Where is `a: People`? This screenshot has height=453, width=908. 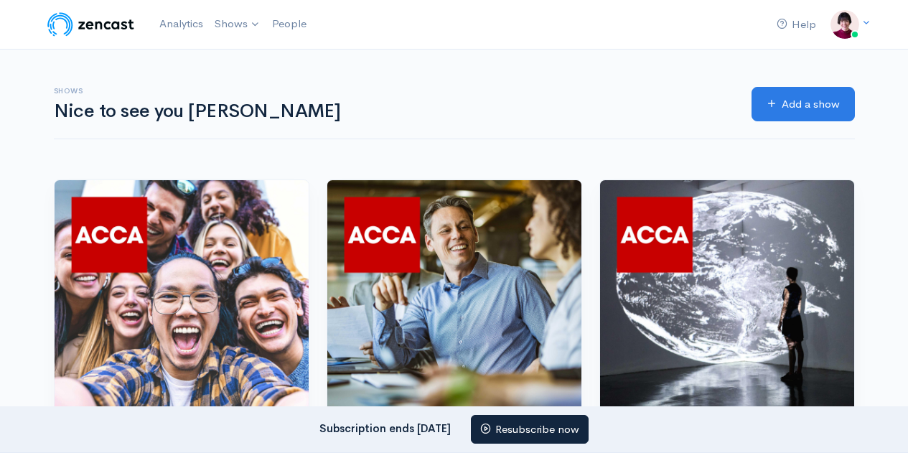
a: People is located at coordinates (289, 24).